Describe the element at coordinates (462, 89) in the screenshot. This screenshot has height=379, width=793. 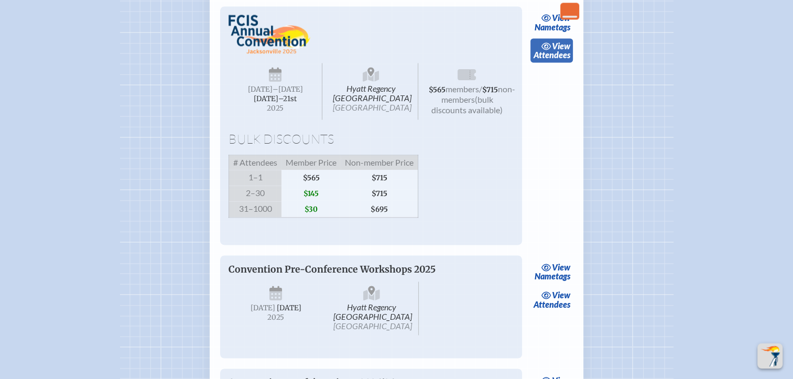
I see `span: members` at that location.